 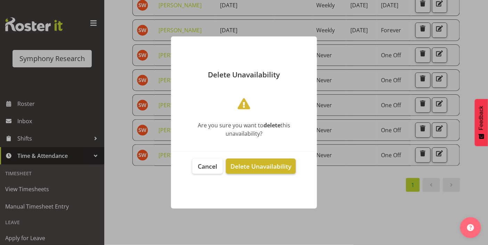 I want to click on span: Cancel, so click(x=207, y=166).